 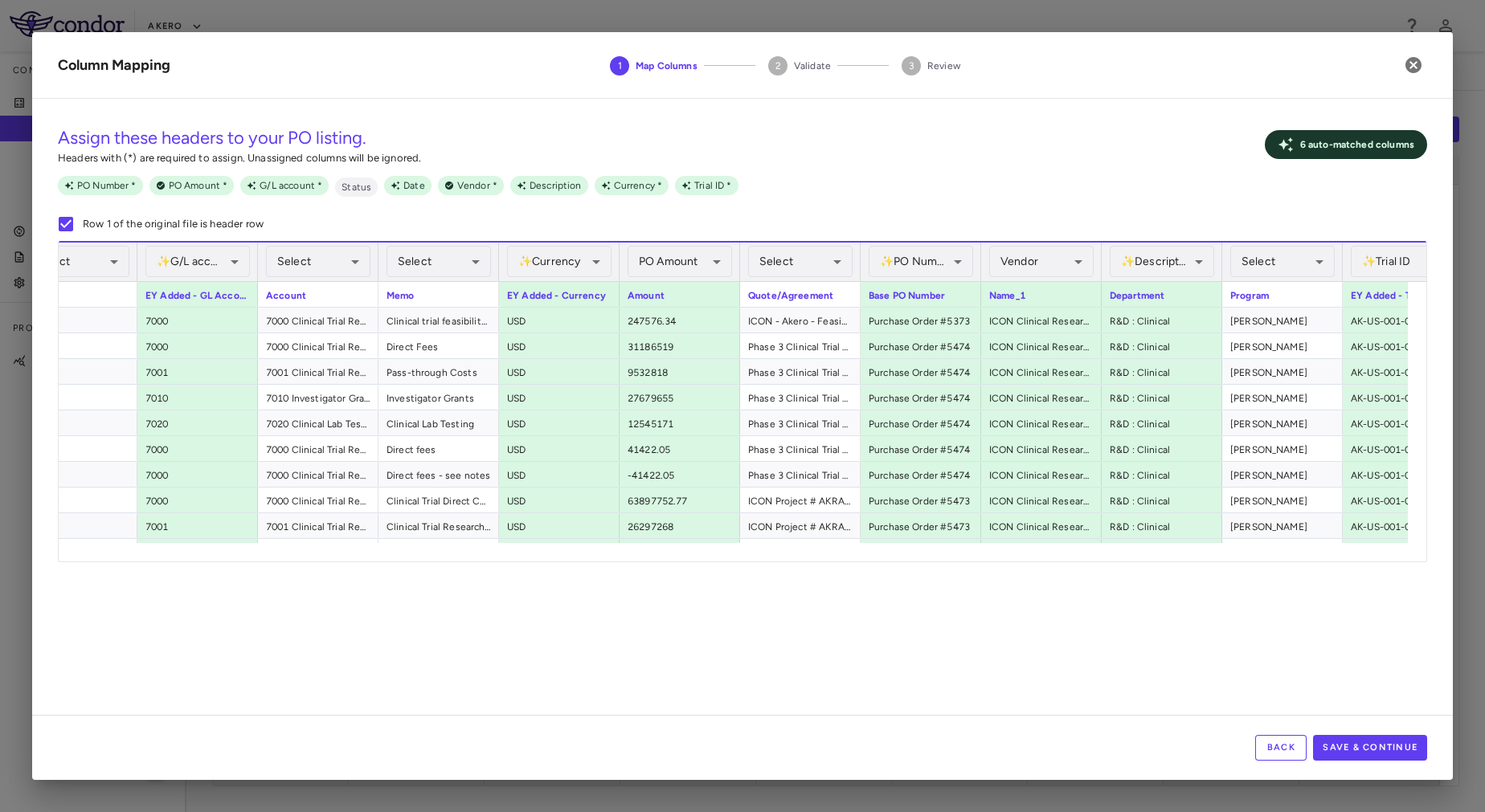 What do you see at coordinates (654, 65) in the screenshot?
I see `button: Map Columns` at bounding box center [654, 65].